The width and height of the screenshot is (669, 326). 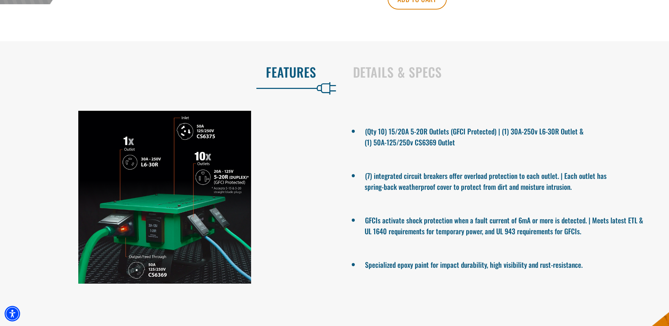 I want to click on h2: Details & Specs, so click(x=504, y=72).